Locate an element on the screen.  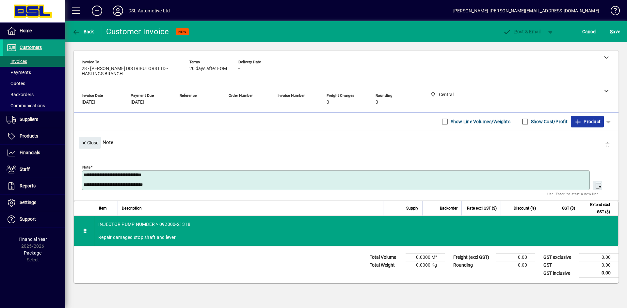
td: Total Weight is located at coordinates (386, 266).